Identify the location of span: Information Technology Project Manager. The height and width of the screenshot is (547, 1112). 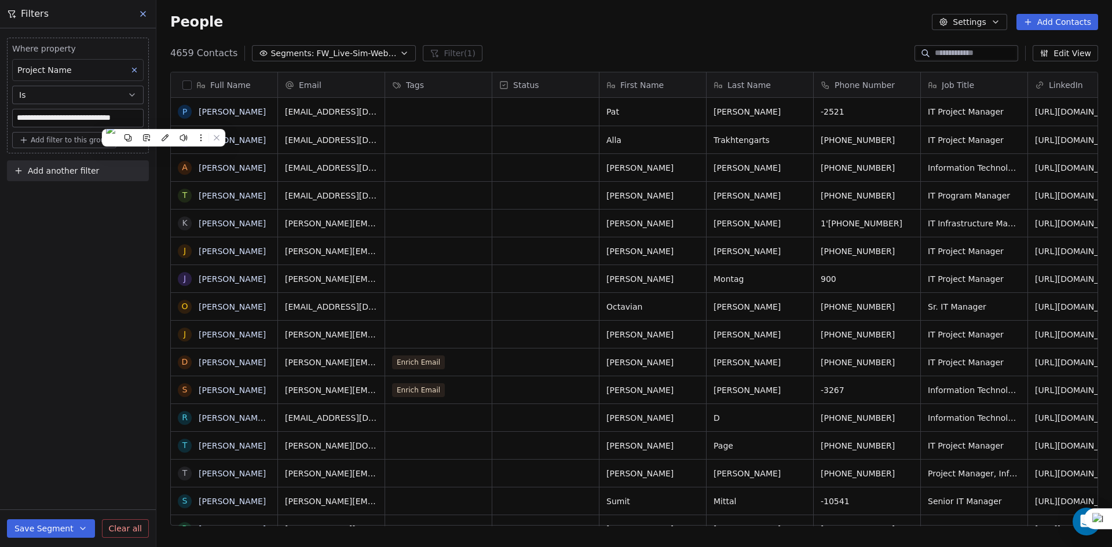
(974, 168).